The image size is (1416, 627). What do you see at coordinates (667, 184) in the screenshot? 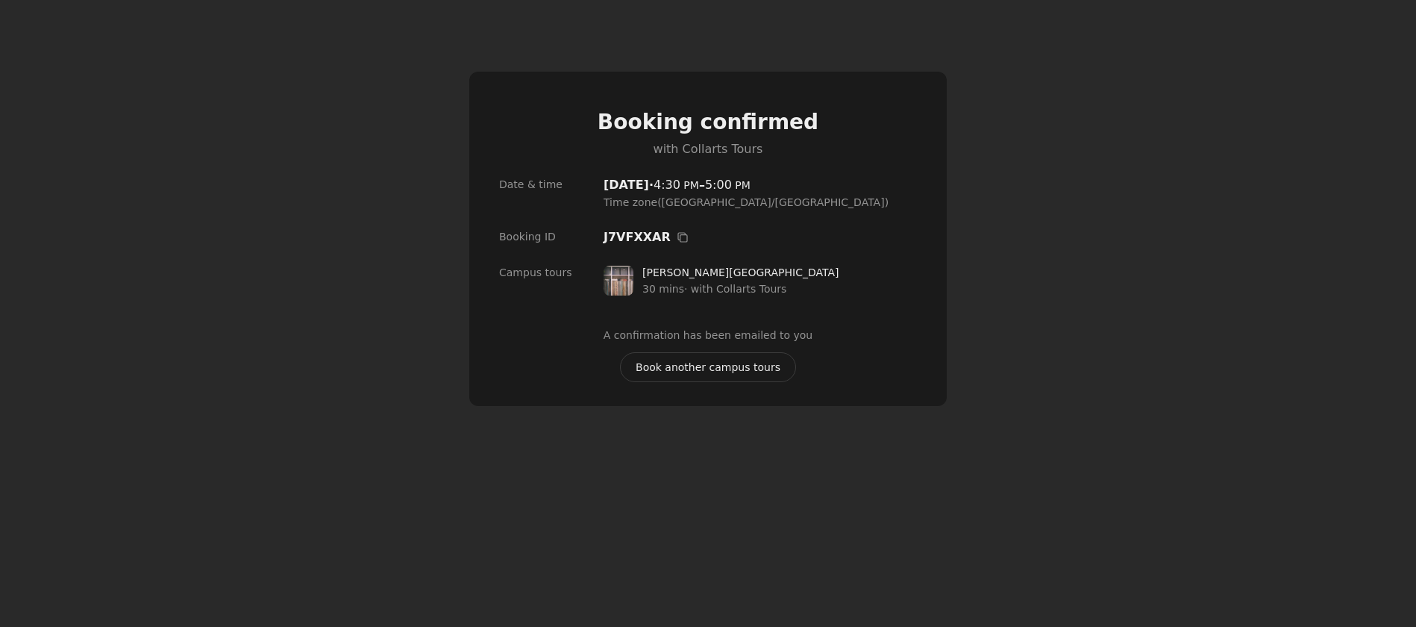
I see `span: 4:30` at bounding box center [667, 184].